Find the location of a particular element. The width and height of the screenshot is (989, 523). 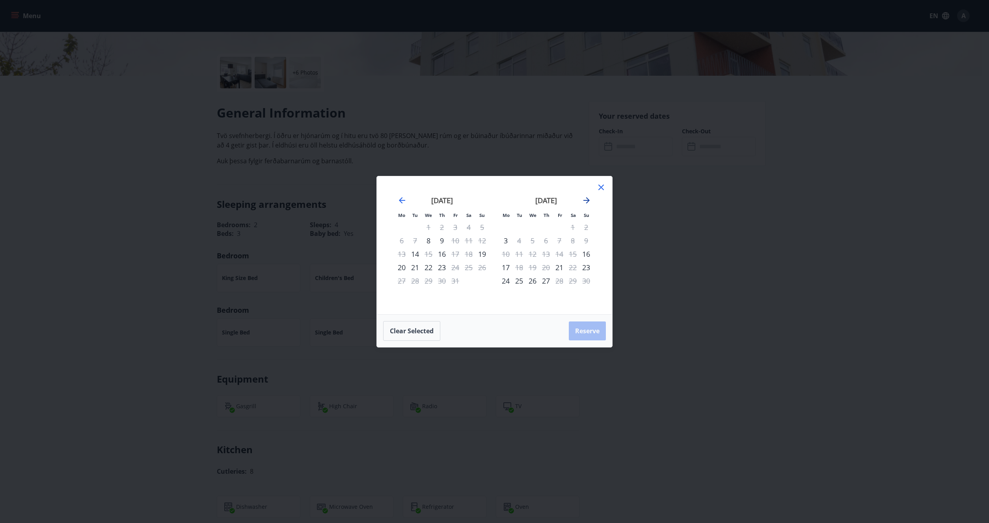

td: Not available. Thursday, November 20, 2025 is located at coordinates (546, 267).